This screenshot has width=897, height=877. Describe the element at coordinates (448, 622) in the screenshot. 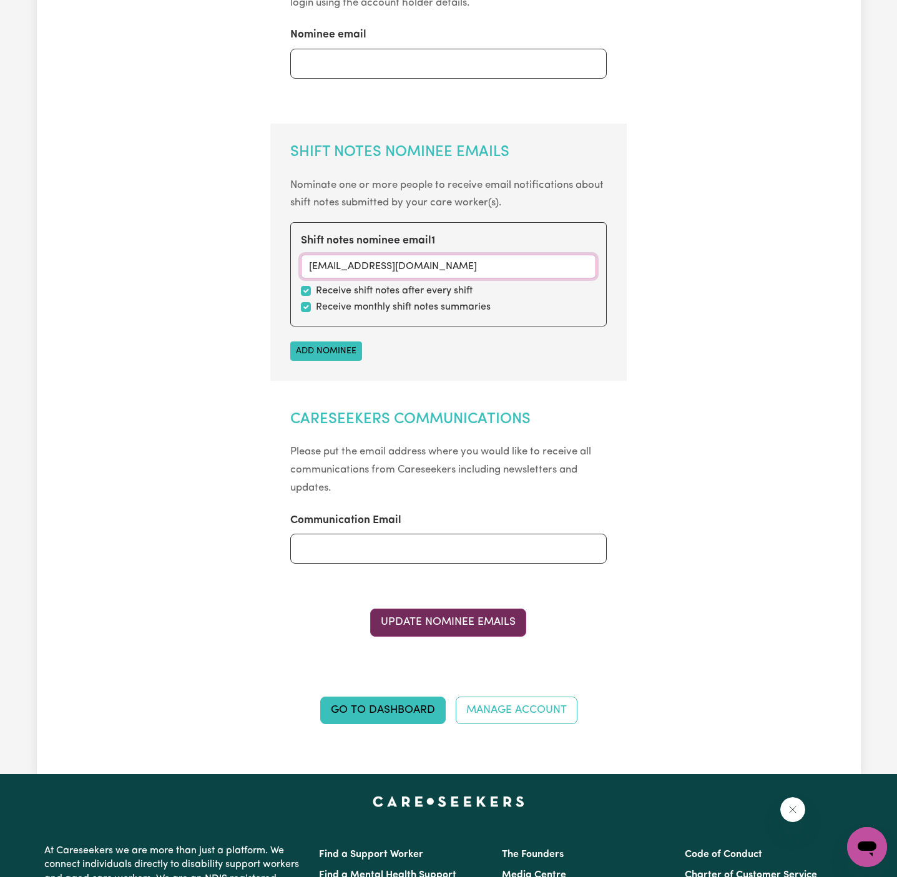

I see `button: Update Nominee Emails` at that location.